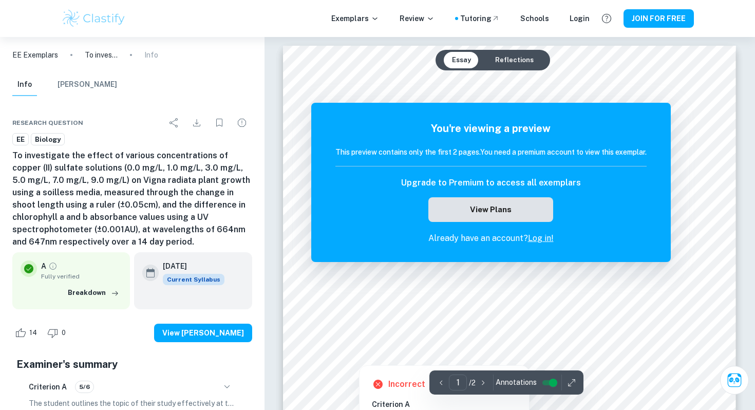 This screenshot has width=755, height=410. Describe the element at coordinates (480, 19) in the screenshot. I see `a: Tutoring` at that location.